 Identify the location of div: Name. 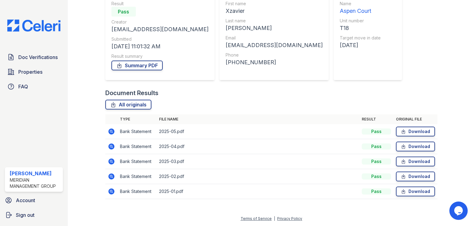
(360, 4).